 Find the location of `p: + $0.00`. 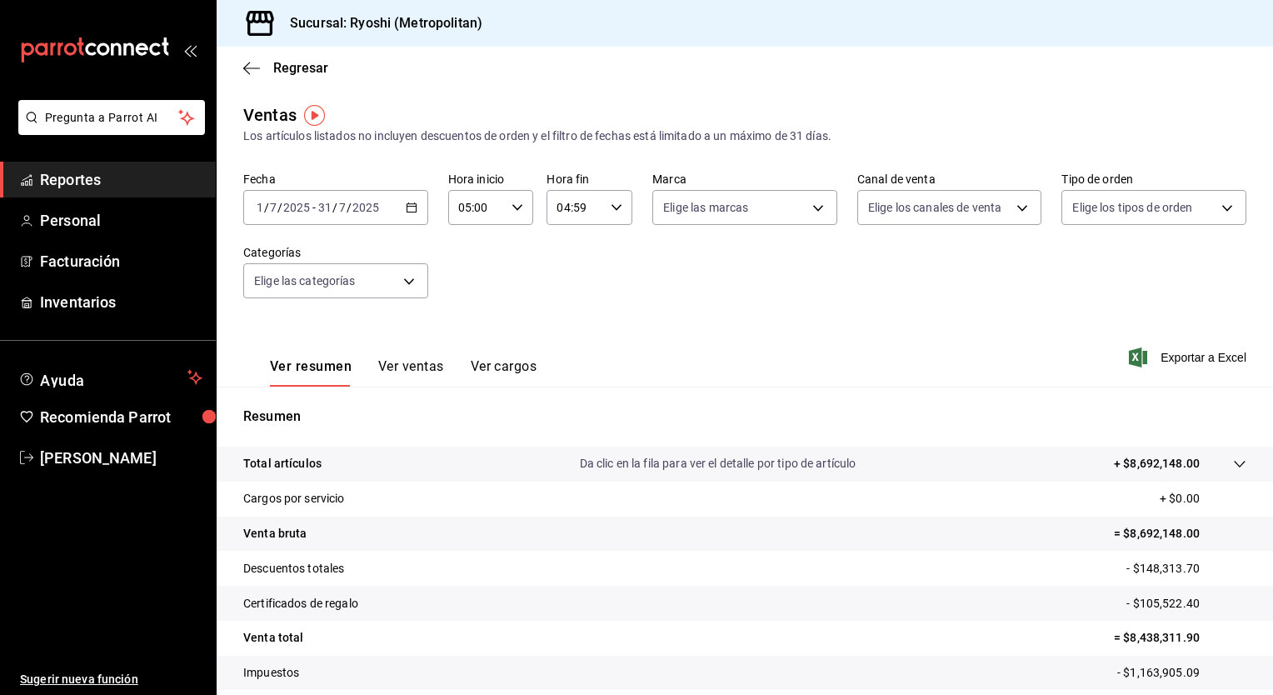

p: + $0.00 is located at coordinates (1203, 498).